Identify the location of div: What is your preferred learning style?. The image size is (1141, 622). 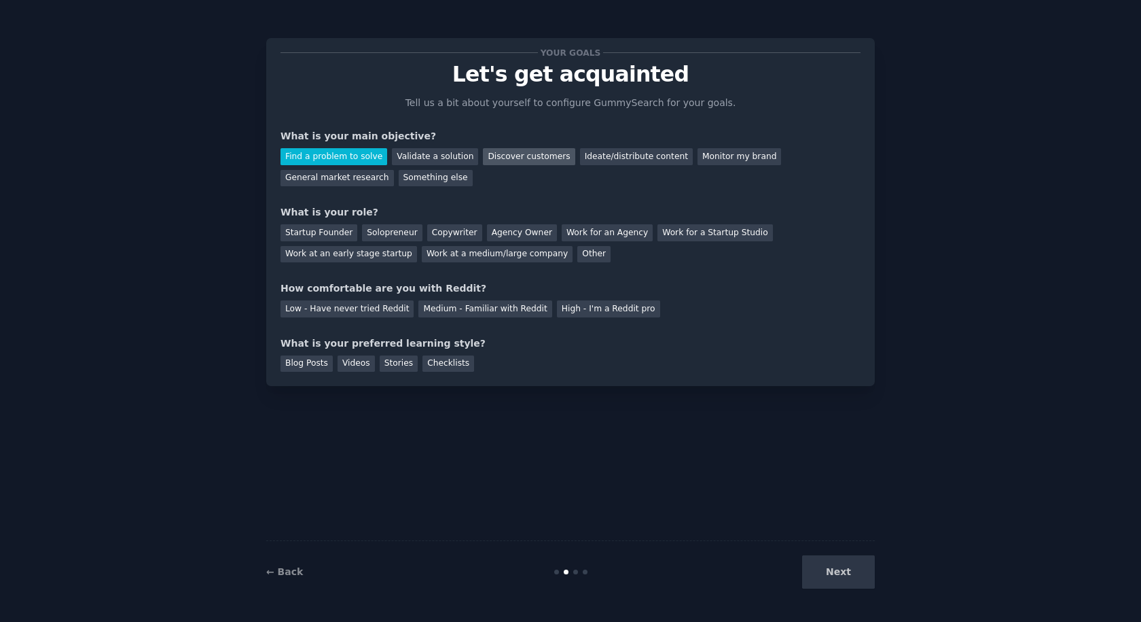
(571, 343).